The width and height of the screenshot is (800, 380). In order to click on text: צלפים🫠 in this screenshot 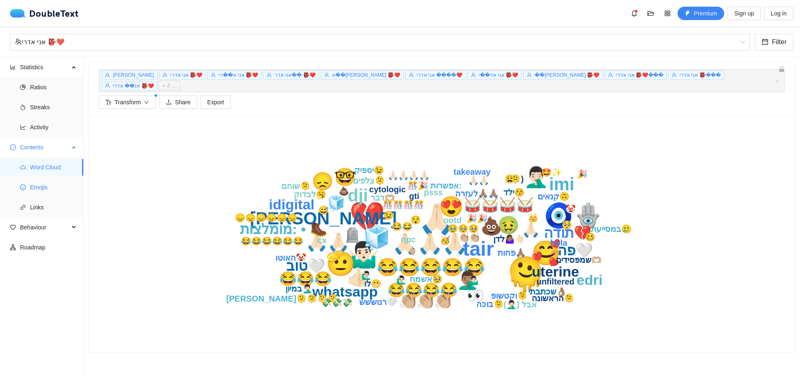, I will do `click(369, 181)`.